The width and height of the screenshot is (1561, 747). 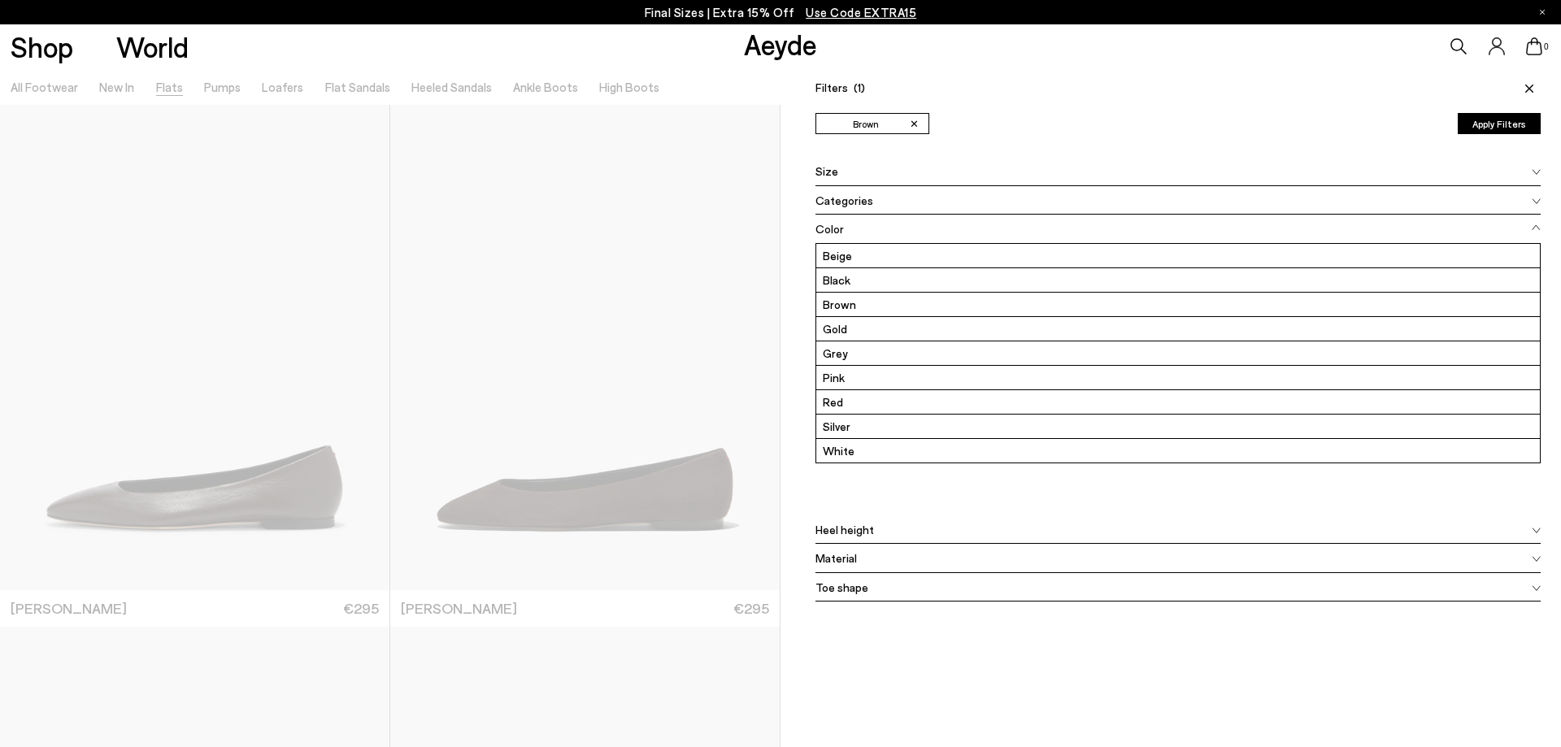 What do you see at coordinates (1178, 353) in the screenshot?
I see `label: Grey` at bounding box center [1178, 353].